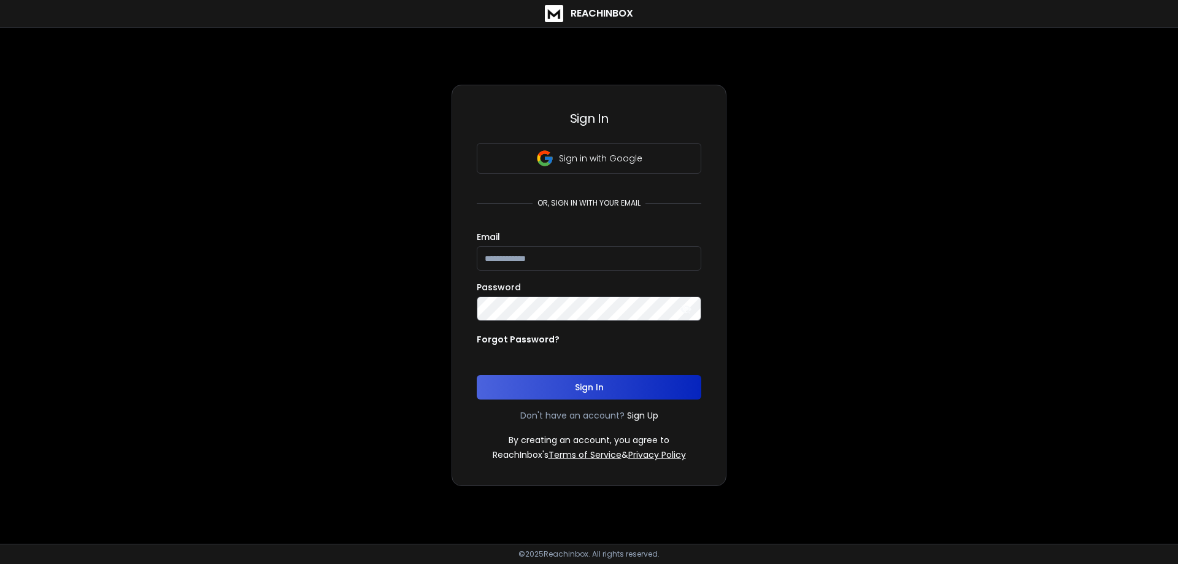 This screenshot has height=564, width=1178. What do you see at coordinates (589, 203) in the screenshot?
I see `p: or, sign in with your email` at bounding box center [589, 203].